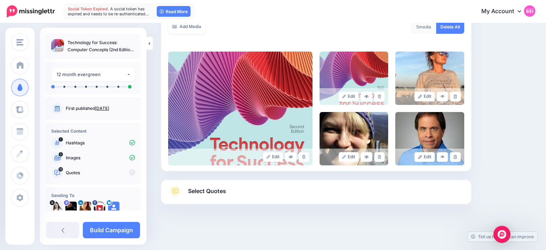 Image resolution: width=546 pixels, height=250 pixels. Describe the element at coordinates (58, 45) in the screenshot. I see `img: b281b64e1f61f00b15c33513730319a5_thumb.jpg` at that location.